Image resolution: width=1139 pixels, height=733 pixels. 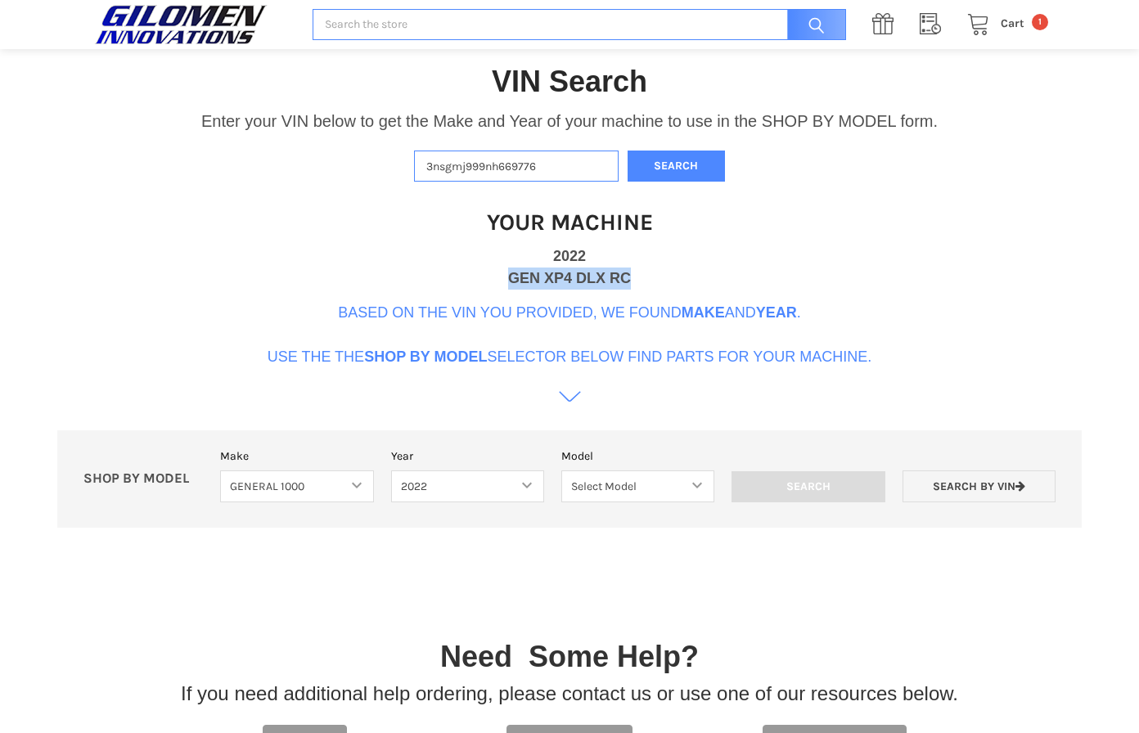 I want to click on span: 1, so click(x=1040, y=22).